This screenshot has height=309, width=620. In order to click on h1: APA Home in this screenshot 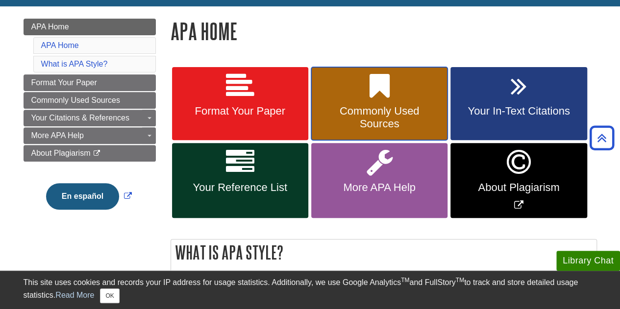, I will do `click(384, 31)`.